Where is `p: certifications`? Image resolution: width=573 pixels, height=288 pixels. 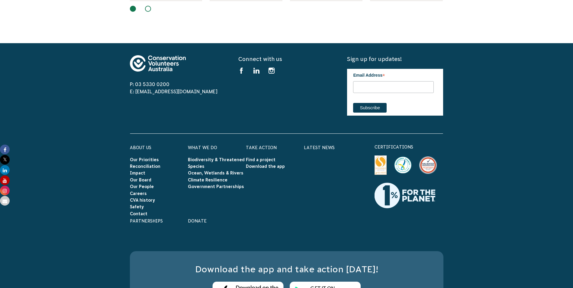 p: certifications is located at coordinates (409, 147).